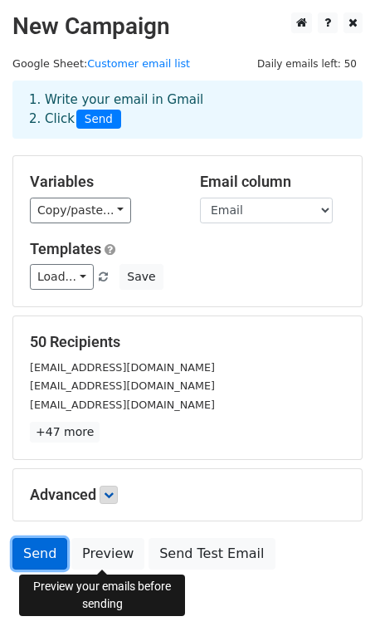 The image size is (375, 636). What do you see at coordinates (188, 342) in the screenshot?
I see `h5: 50 Recipients` at bounding box center [188, 342].